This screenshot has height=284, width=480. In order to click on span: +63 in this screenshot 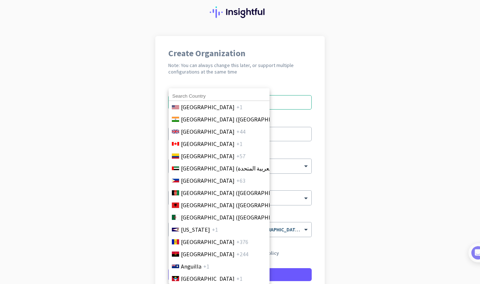, I will do `click(241, 181)`.